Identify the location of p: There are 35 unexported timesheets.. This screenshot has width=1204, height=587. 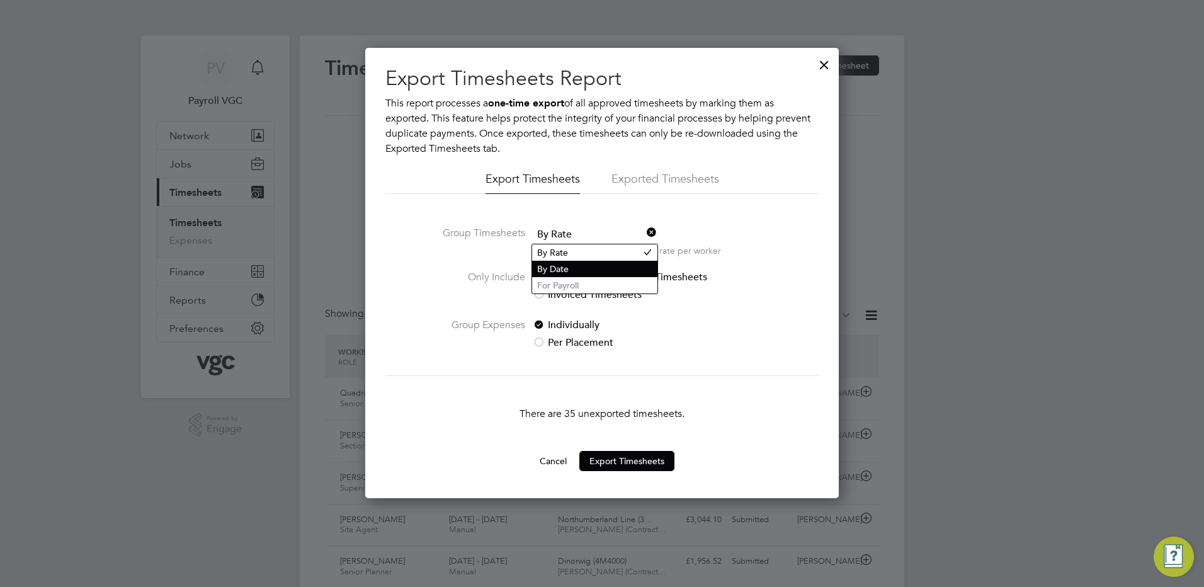
(602, 414).